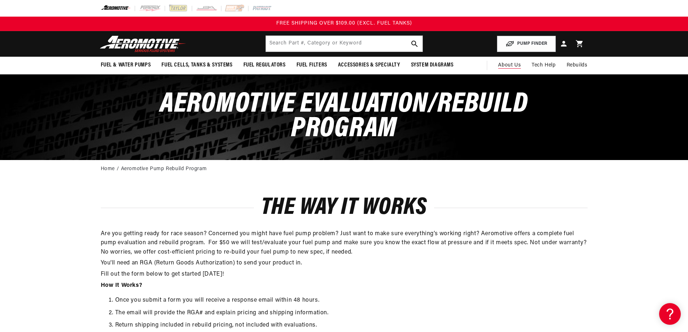 The height and width of the screenshot is (332, 688). I want to click on span: Fuel Filters, so click(312, 65).